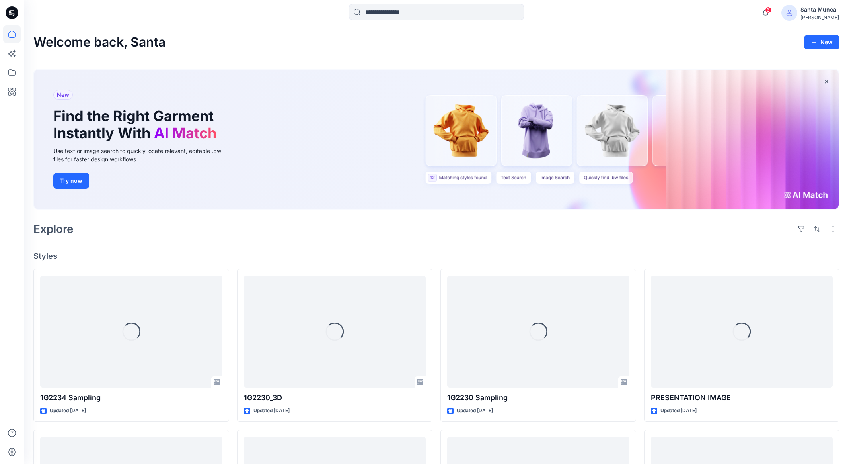  I want to click on div: Use text or image search to quickly locate relevant, editable .bw files for faster design workflows., so click(143, 155).